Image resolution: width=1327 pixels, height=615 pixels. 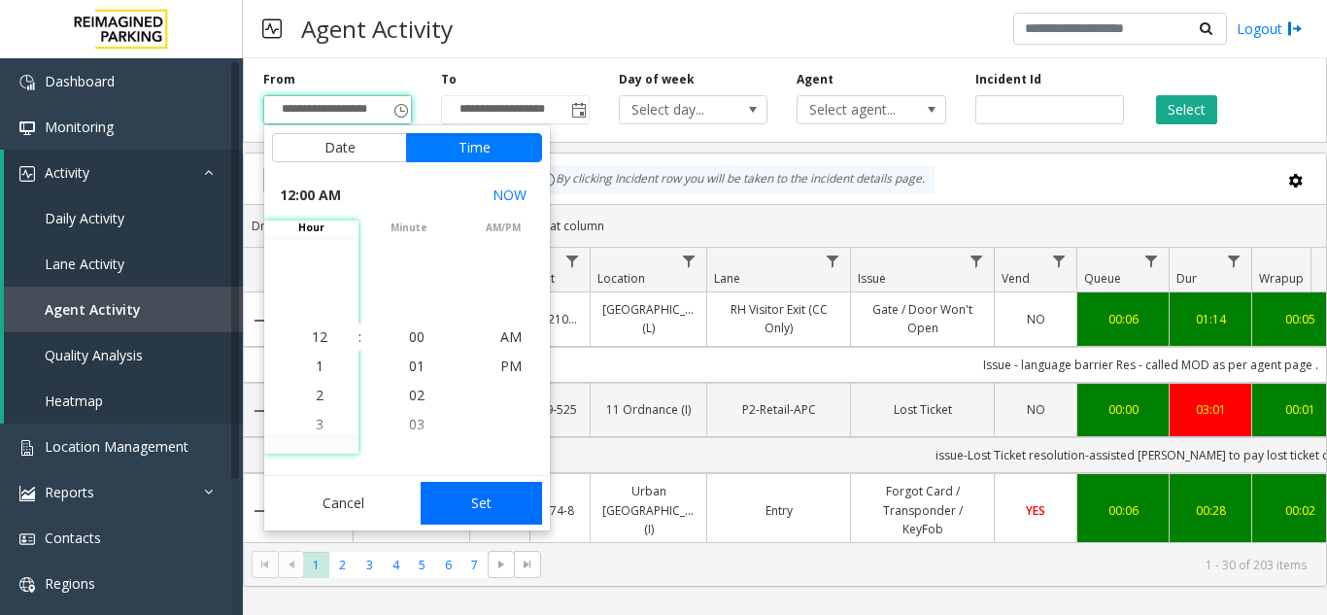 What do you see at coordinates (123, 172) in the screenshot?
I see `a: Activity` at bounding box center [123, 172].